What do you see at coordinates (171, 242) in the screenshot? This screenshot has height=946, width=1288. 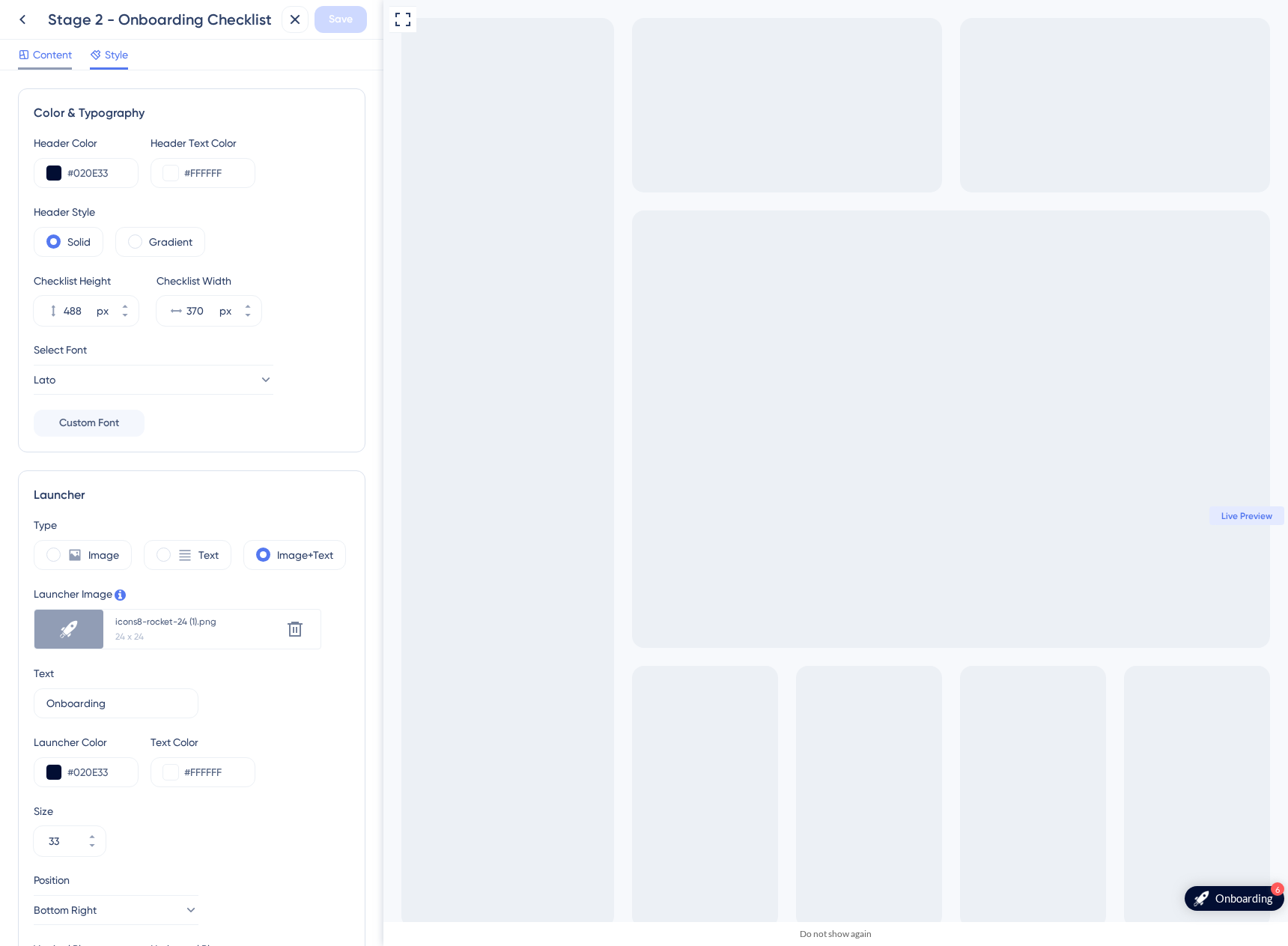 I see `label: Gradient` at bounding box center [171, 242].